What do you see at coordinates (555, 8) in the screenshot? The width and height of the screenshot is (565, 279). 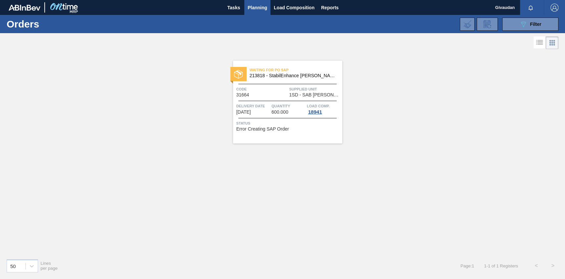 I see `img: Logout` at bounding box center [555, 8].